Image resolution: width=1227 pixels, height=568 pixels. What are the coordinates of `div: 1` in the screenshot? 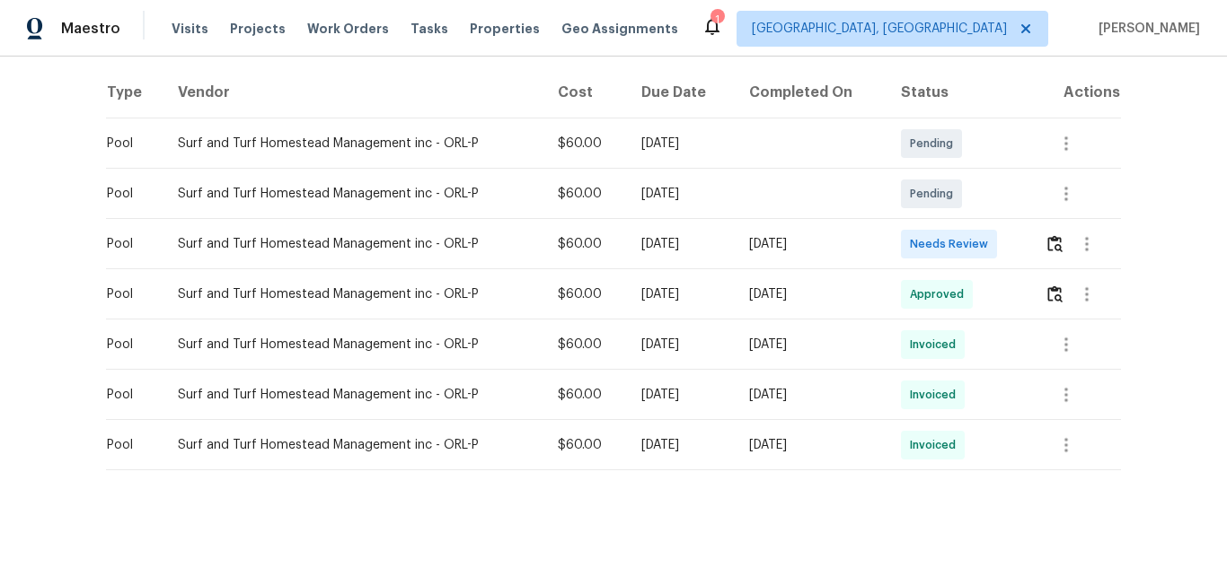 It's located at (717, 20).